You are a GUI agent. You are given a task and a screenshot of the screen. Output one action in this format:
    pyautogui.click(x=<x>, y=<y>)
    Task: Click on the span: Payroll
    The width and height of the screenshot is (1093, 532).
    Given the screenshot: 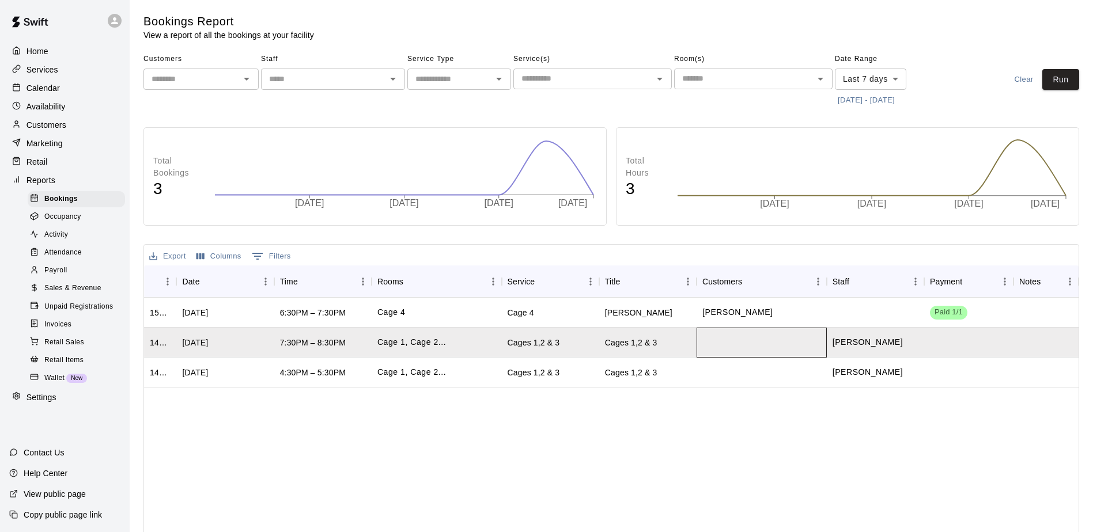 What is the action you would take?
    pyautogui.click(x=55, y=271)
    